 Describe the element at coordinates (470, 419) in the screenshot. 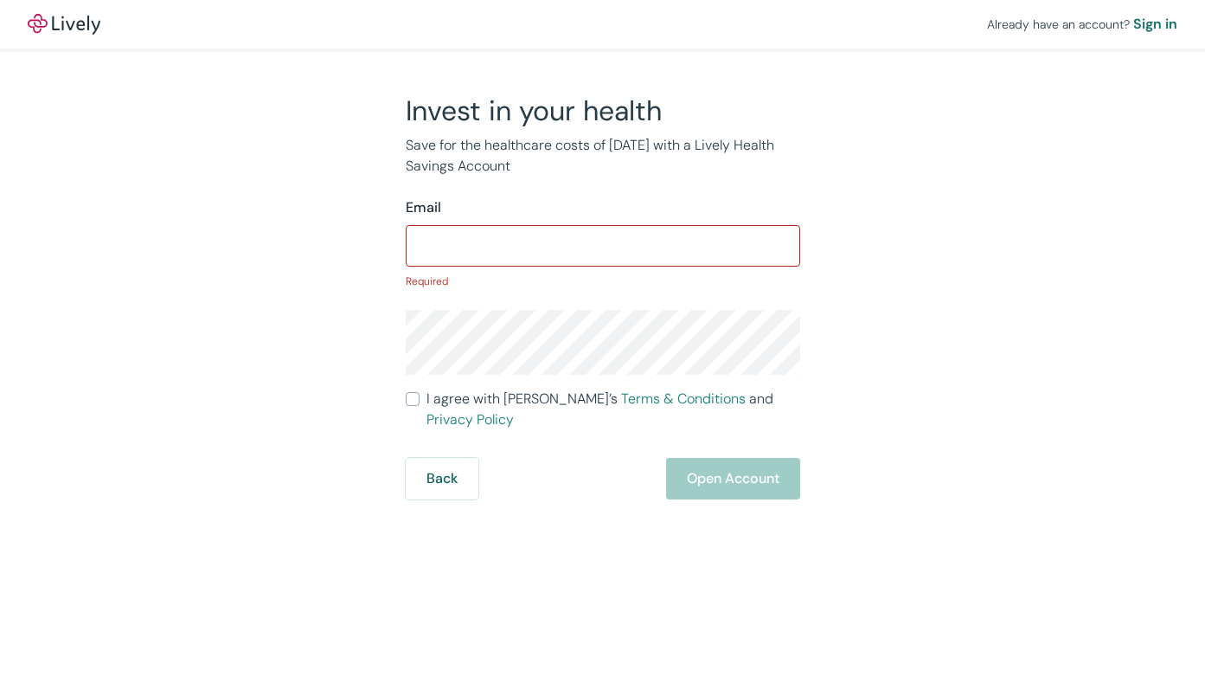

I see `a: Privacy Policy` at that location.